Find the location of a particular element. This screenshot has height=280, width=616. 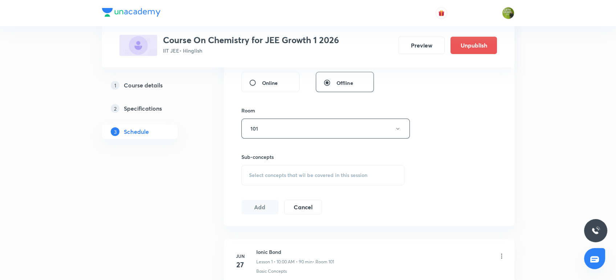

img: avatar is located at coordinates (441, 13).